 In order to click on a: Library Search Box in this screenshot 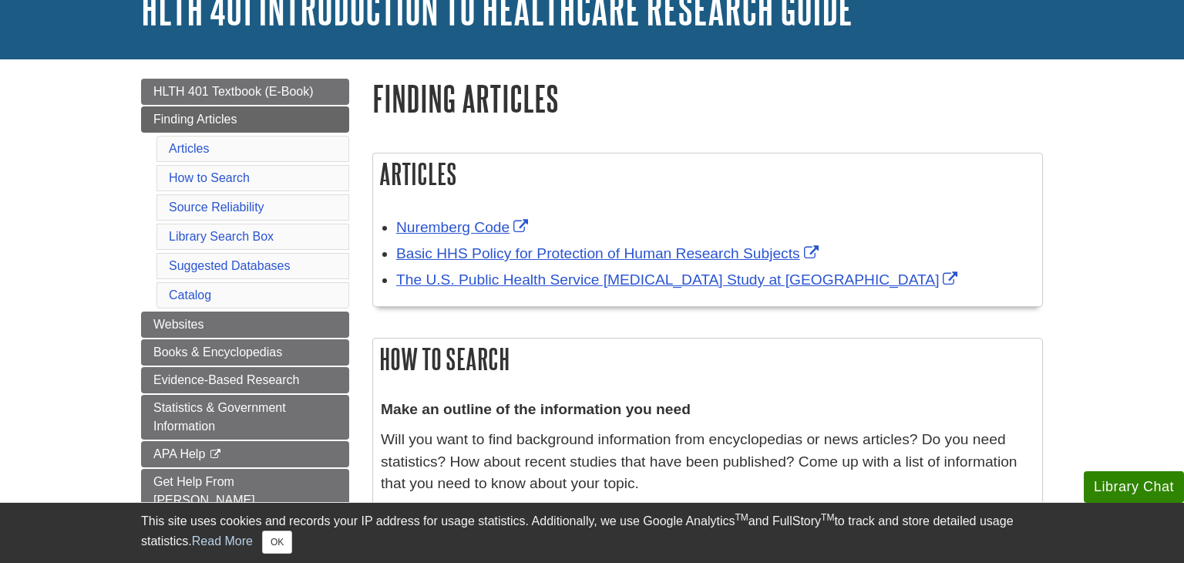, I will do `click(221, 236)`.